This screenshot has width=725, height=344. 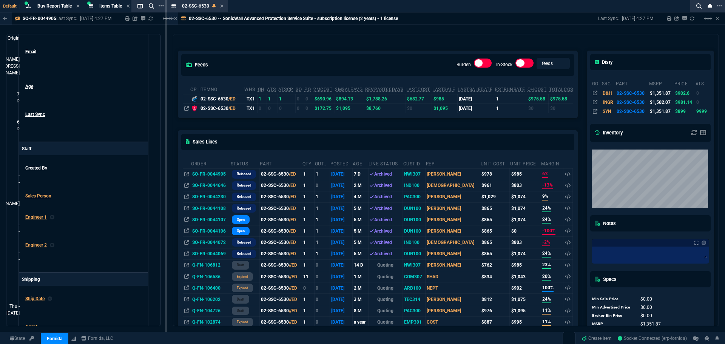 I want to click on td: $902.6, so click(x=685, y=93).